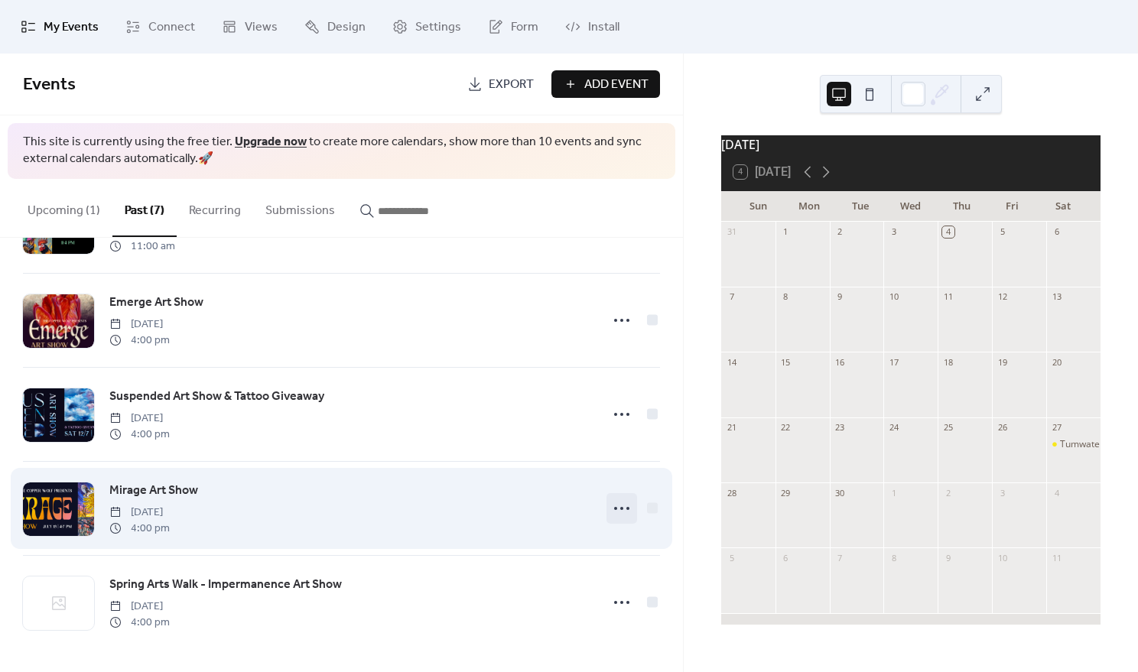 This screenshot has width=1138, height=672. I want to click on div: 23, so click(840, 428).